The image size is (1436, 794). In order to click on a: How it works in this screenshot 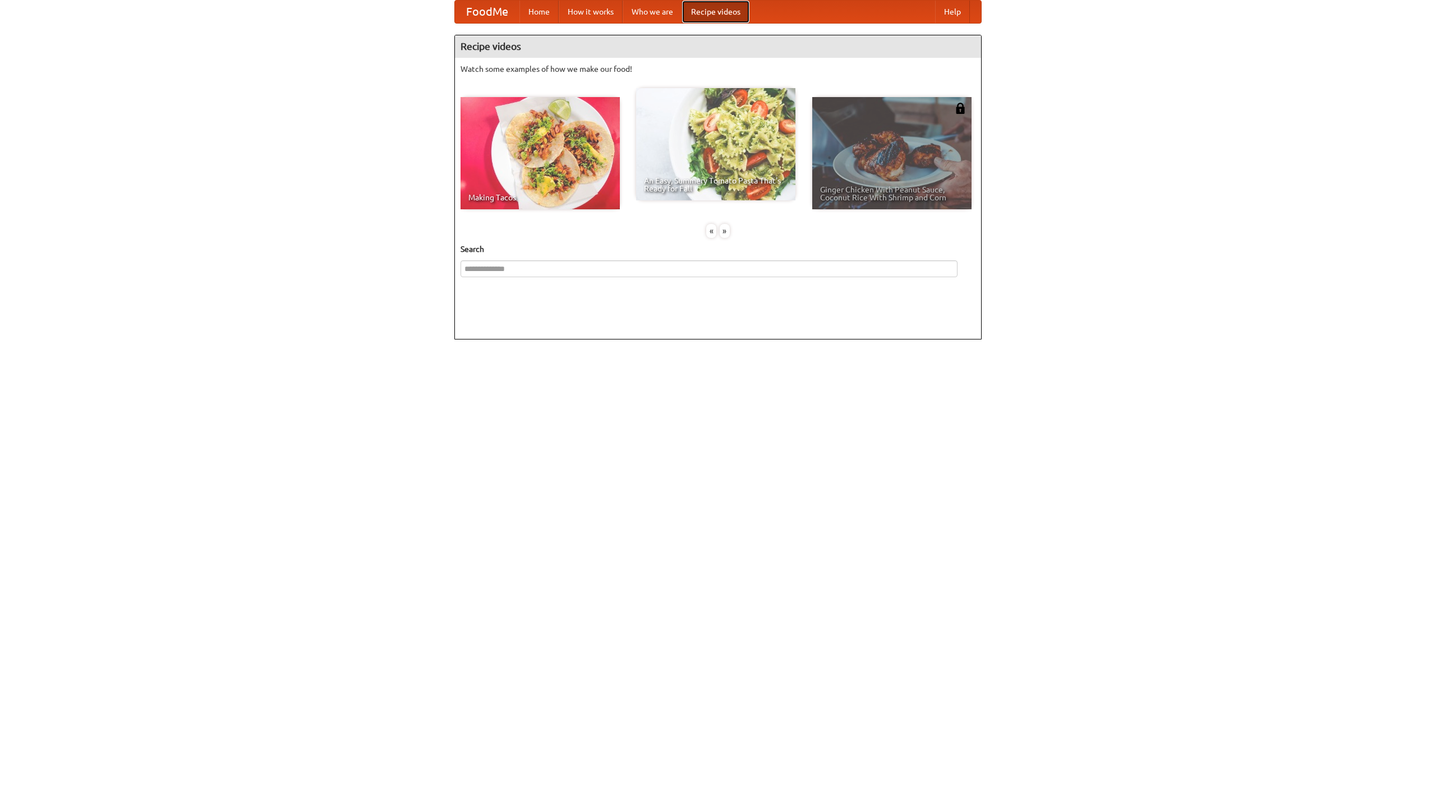, I will do `click(590, 12)`.